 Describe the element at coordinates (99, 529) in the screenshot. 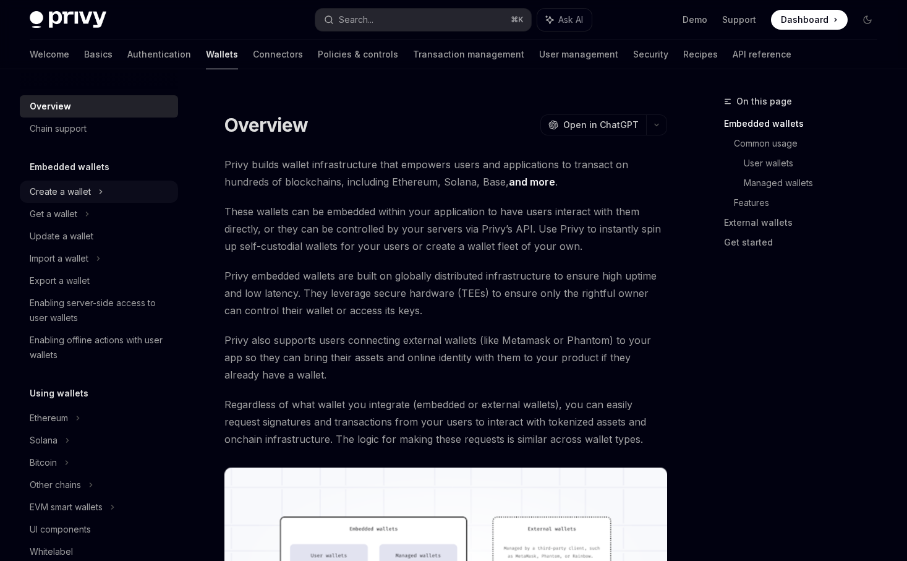

I see `a: UI components` at that location.